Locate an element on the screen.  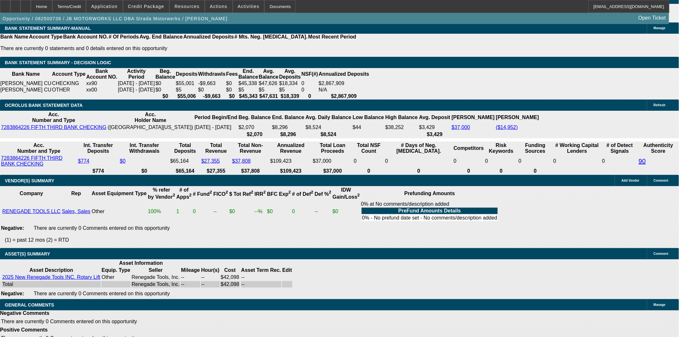
td: $42,098 is located at coordinates (230, 284).